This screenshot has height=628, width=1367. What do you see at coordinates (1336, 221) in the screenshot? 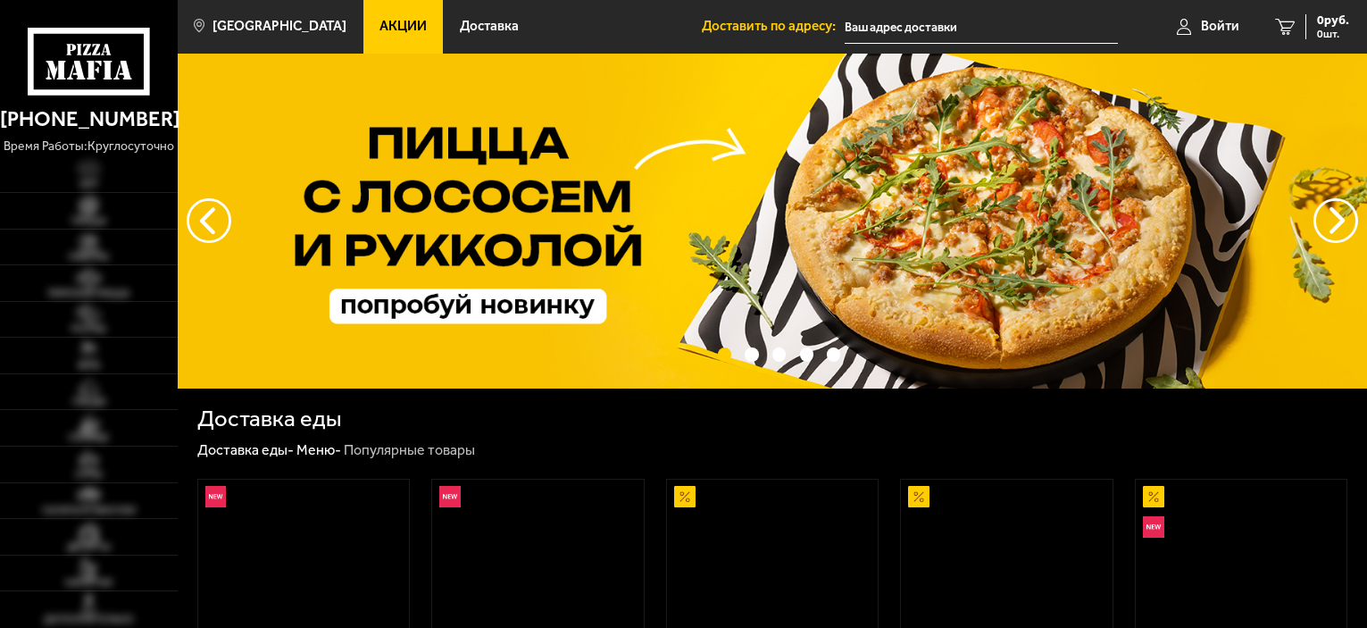
I see `button: предыдущий` at bounding box center [1336, 221].